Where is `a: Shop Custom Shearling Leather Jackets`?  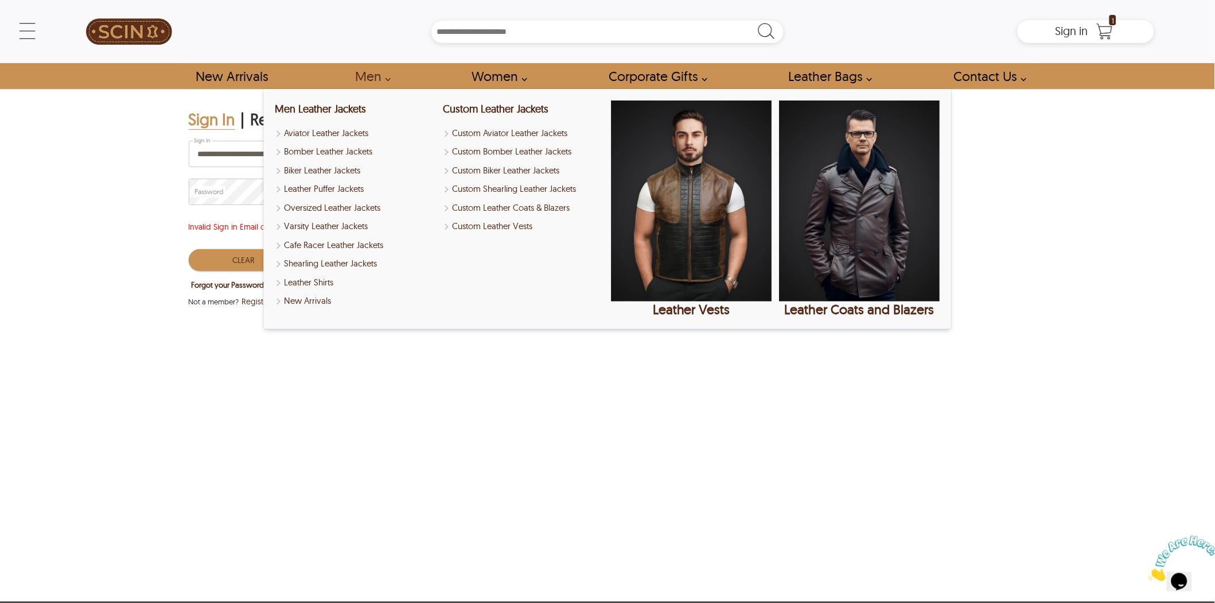 a: Shop Custom Shearling Leather Jackets is located at coordinates (524, 189).